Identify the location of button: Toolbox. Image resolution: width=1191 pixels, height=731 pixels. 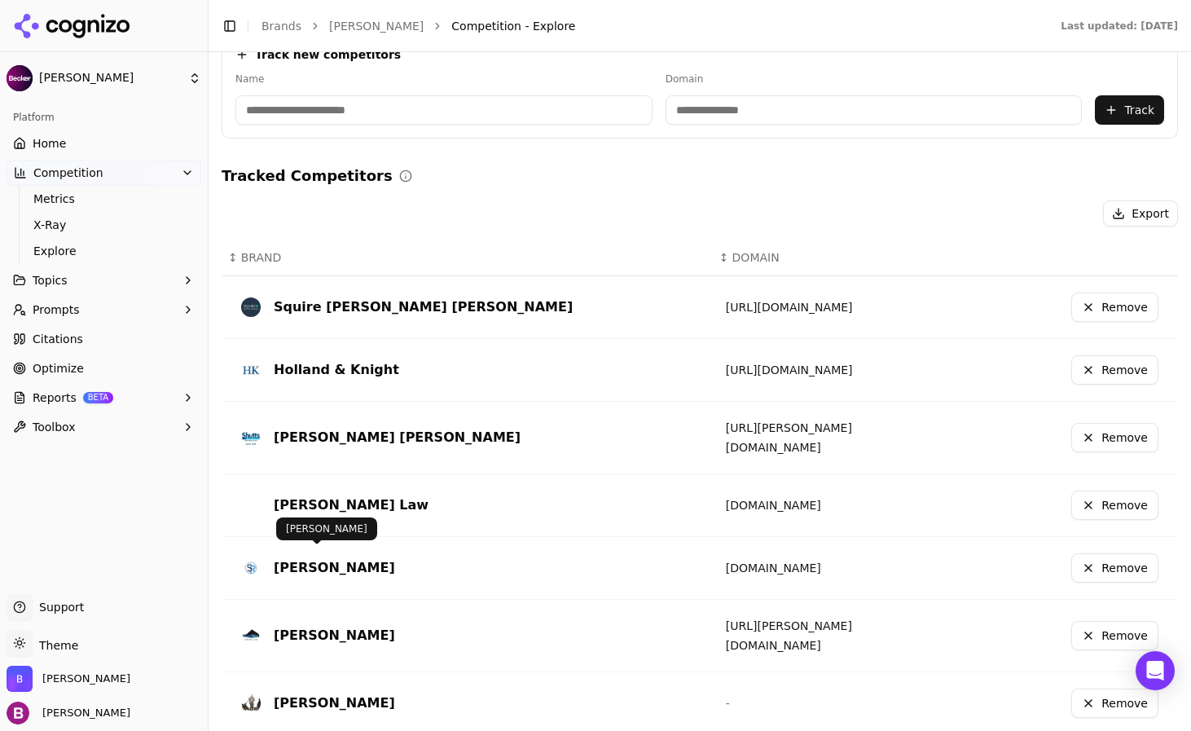
(103, 427).